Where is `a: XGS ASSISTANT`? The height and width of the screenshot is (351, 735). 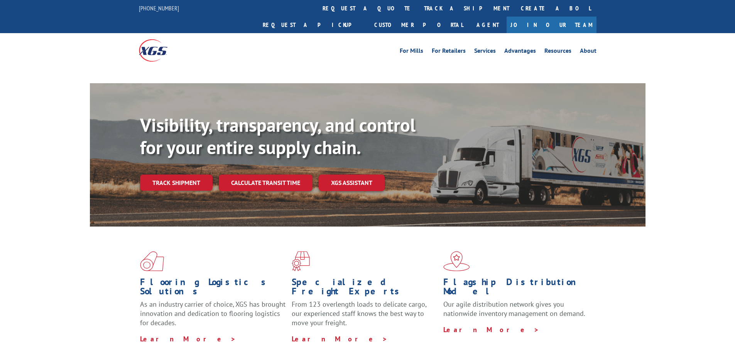 a: XGS ASSISTANT is located at coordinates (351, 183).